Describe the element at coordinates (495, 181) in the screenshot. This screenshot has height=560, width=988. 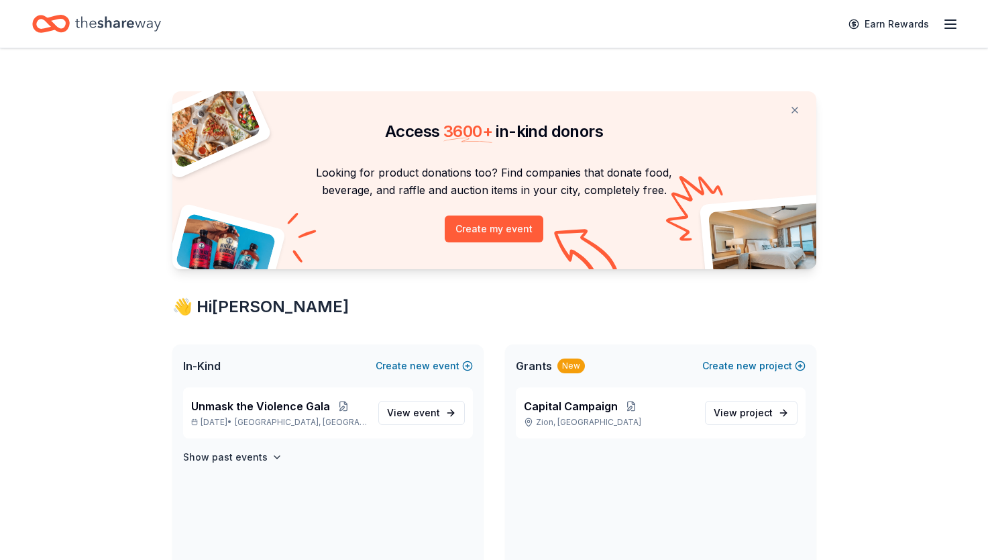
I see `p: Looking for product donations too? Find companies that donate food, beverage, and raffle and auct...` at that location.